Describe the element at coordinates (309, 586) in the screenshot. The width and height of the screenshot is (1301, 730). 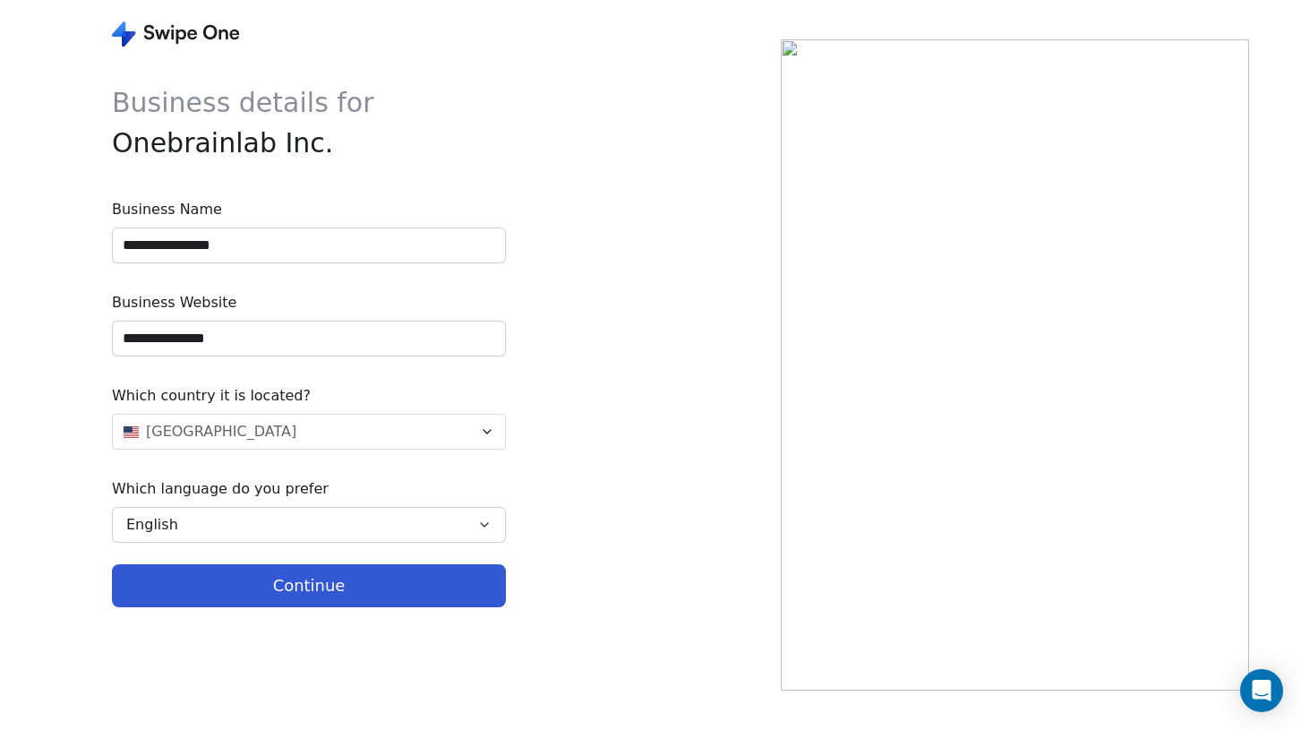
I see `button: Continue` at that location.